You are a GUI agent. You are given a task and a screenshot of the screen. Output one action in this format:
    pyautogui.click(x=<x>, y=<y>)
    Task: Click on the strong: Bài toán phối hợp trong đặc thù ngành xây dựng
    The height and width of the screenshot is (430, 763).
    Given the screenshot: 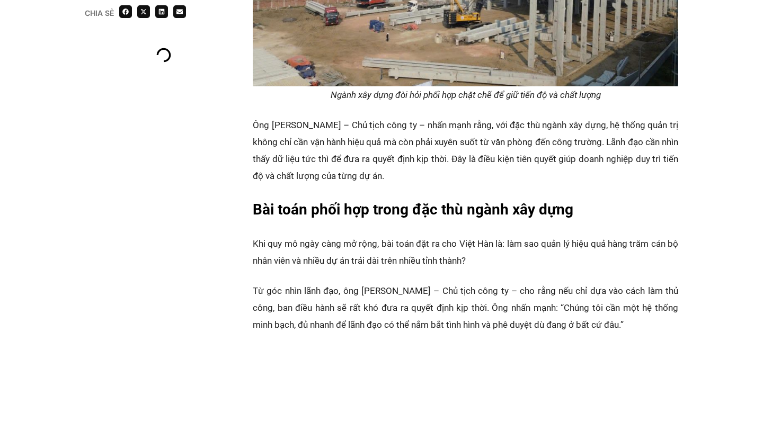 What is the action you would take?
    pyautogui.click(x=413, y=209)
    